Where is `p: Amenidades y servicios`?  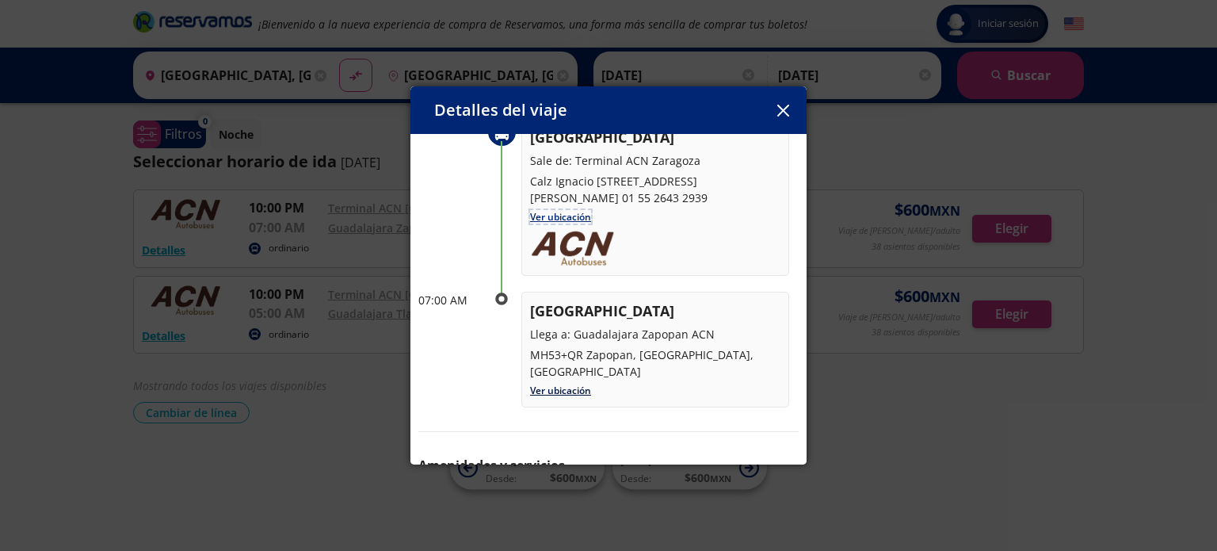 p: Amenidades y servicios is located at coordinates (608, 465).